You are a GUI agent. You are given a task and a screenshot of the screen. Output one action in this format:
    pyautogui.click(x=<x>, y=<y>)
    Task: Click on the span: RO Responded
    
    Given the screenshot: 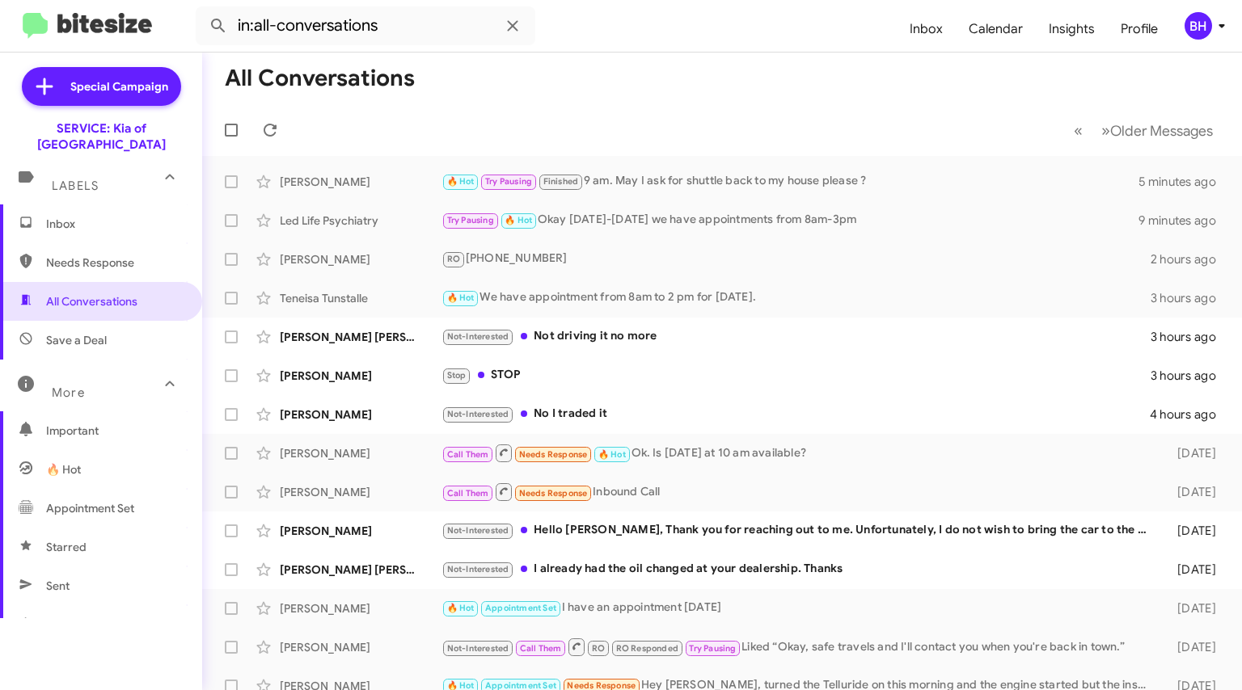 What is the action you would take?
    pyautogui.click(x=647, y=648)
    